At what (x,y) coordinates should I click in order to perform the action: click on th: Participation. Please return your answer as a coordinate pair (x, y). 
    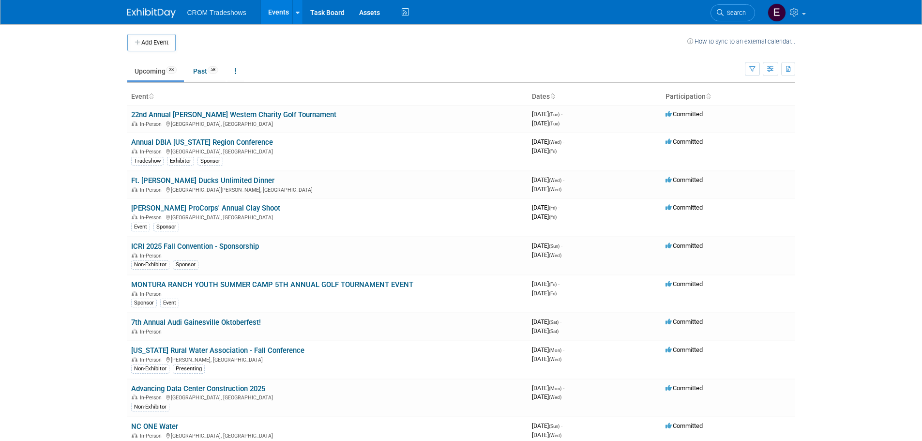
    Looking at the image, I should click on (729, 97).